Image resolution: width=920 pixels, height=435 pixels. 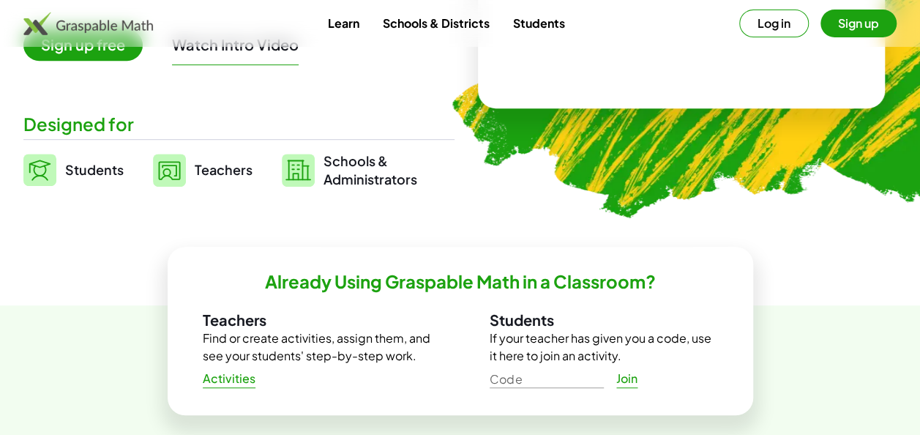 I want to click on span: Teachers, so click(x=223, y=169).